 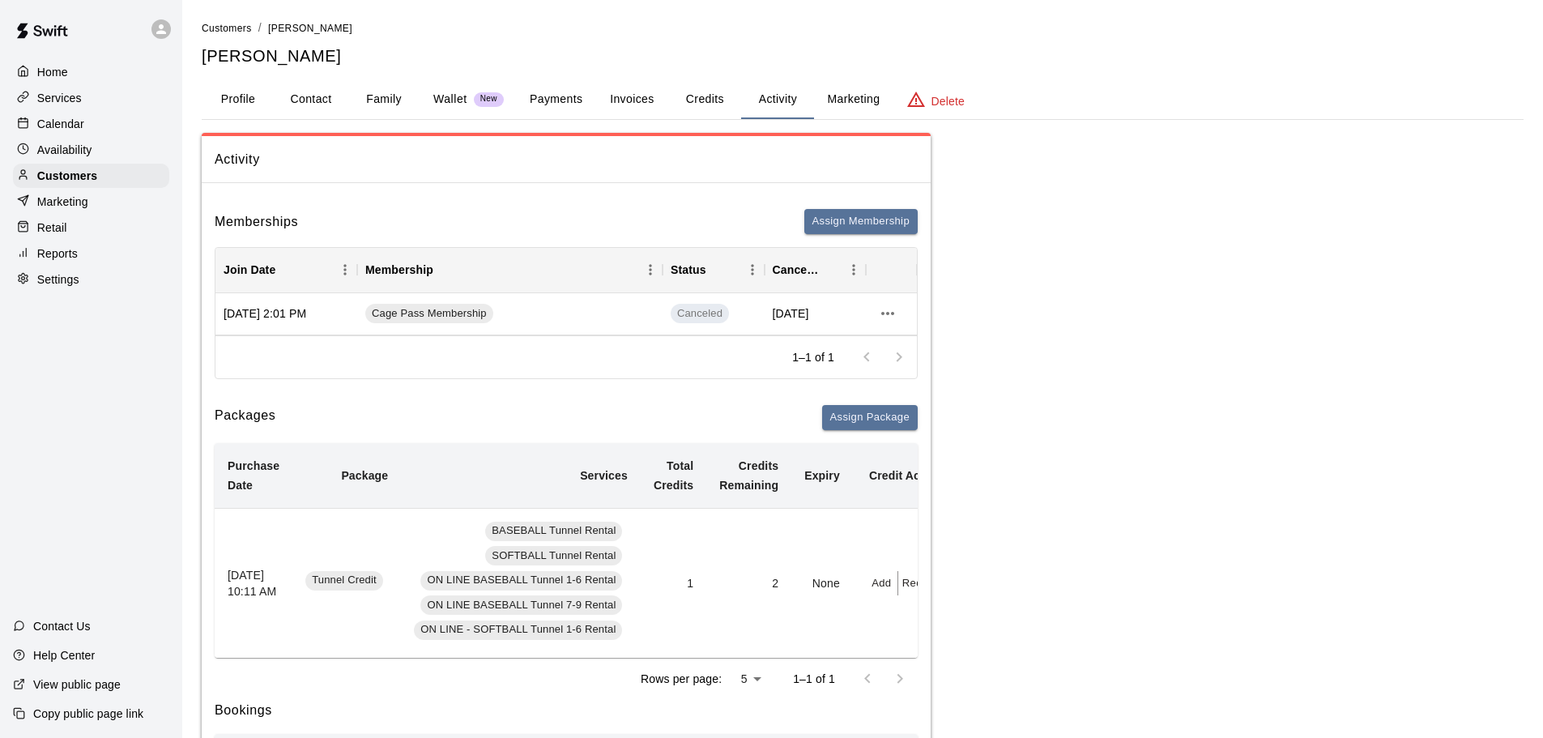 What do you see at coordinates (450, 99) in the screenshot?
I see `p: Wallet` at bounding box center [450, 99].